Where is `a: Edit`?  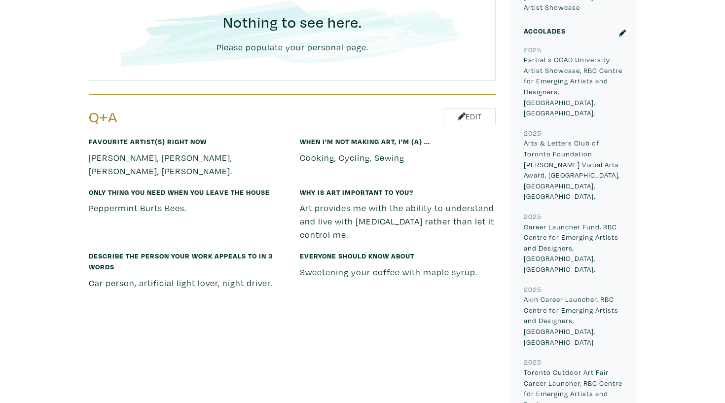
a: Edit is located at coordinates (469, 116).